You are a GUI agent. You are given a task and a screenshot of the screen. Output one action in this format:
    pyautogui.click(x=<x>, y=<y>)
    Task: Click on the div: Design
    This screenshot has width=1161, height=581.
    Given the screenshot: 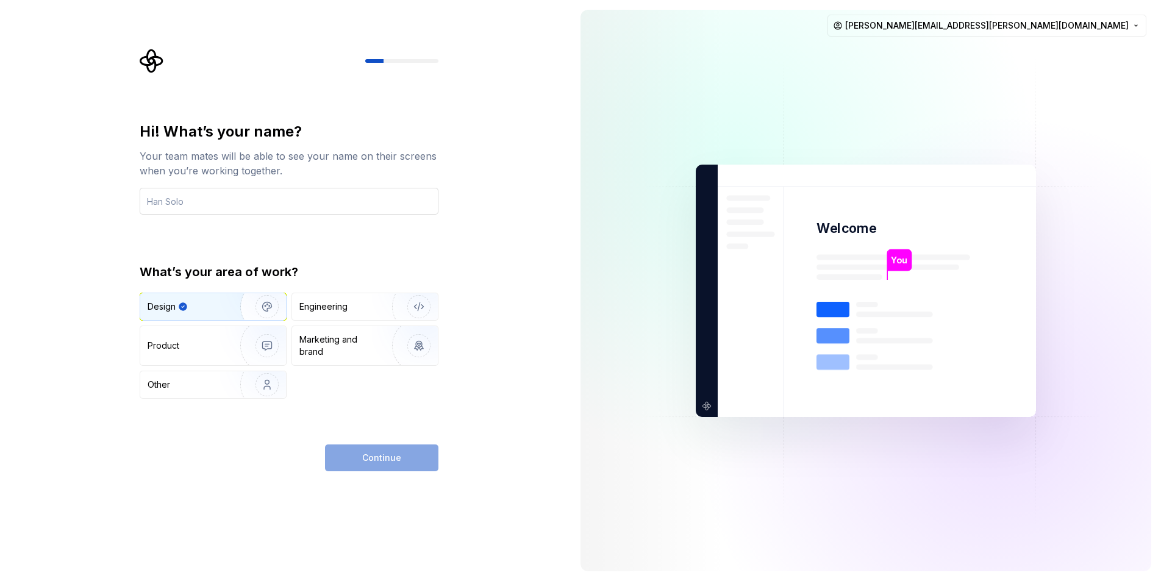 What is the action you would take?
    pyautogui.click(x=162, y=307)
    